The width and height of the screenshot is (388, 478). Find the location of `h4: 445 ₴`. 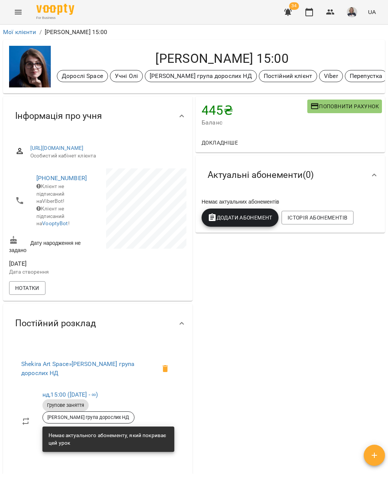

h4: 445 ₴ is located at coordinates (254, 110).